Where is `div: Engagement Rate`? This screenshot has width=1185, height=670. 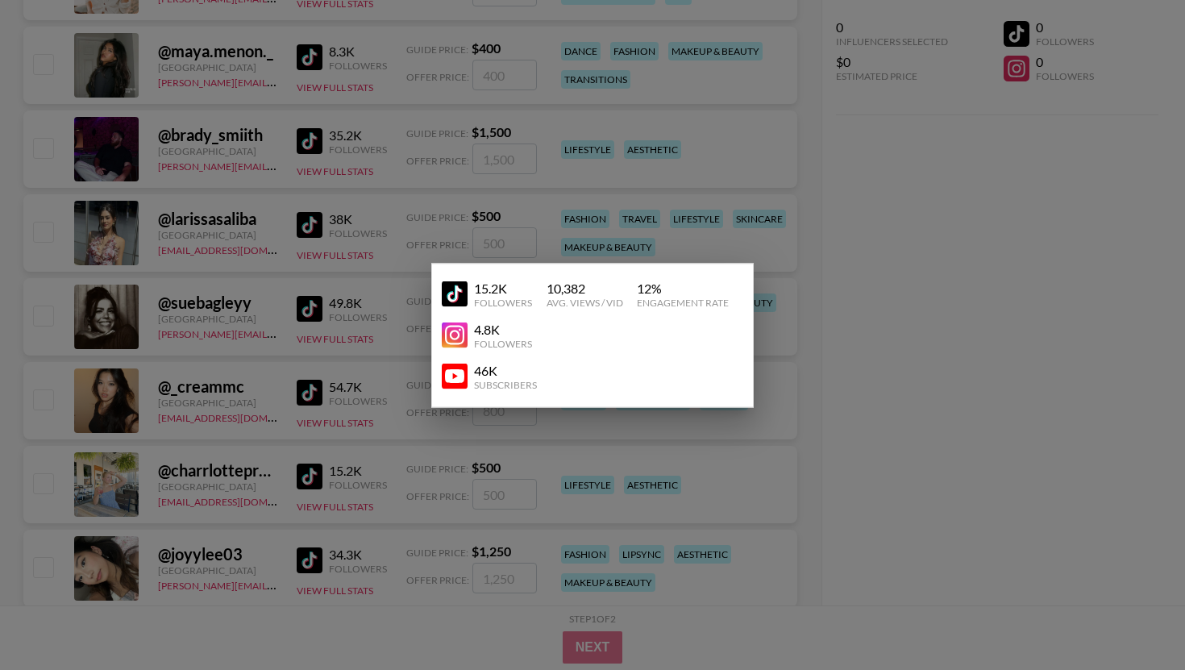
div: Engagement Rate is located at coordinates (683, 301).